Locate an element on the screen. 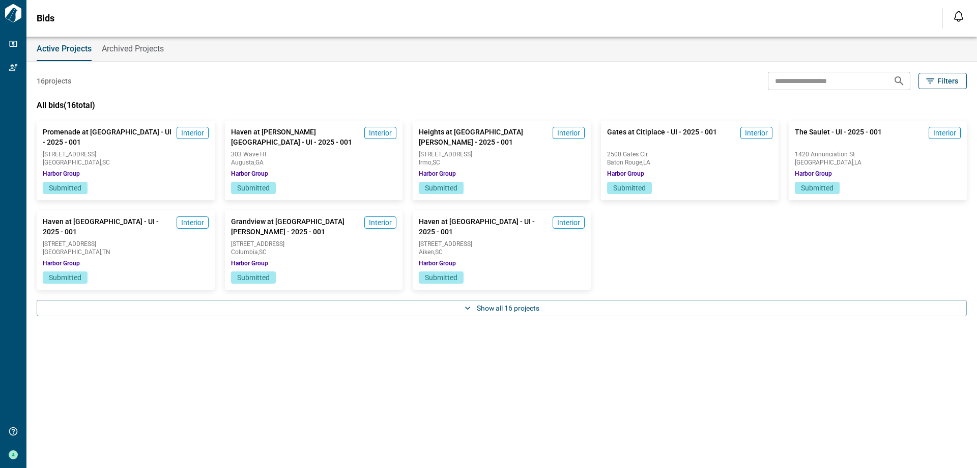 This screenshot has width=977, height=468. span: The Saulet - UI - 2025 - 001 is located at coordinates (838, 137).